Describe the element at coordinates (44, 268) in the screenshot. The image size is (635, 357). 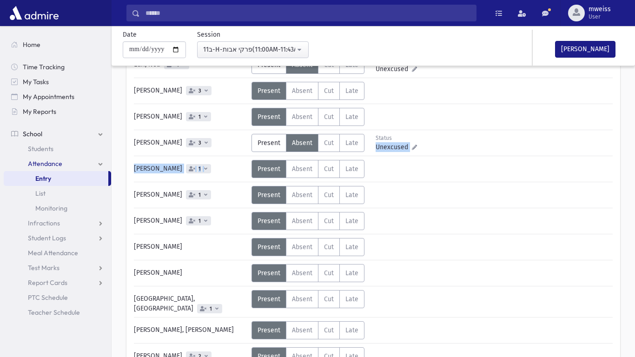
I see `span: Test Marks` at that location.